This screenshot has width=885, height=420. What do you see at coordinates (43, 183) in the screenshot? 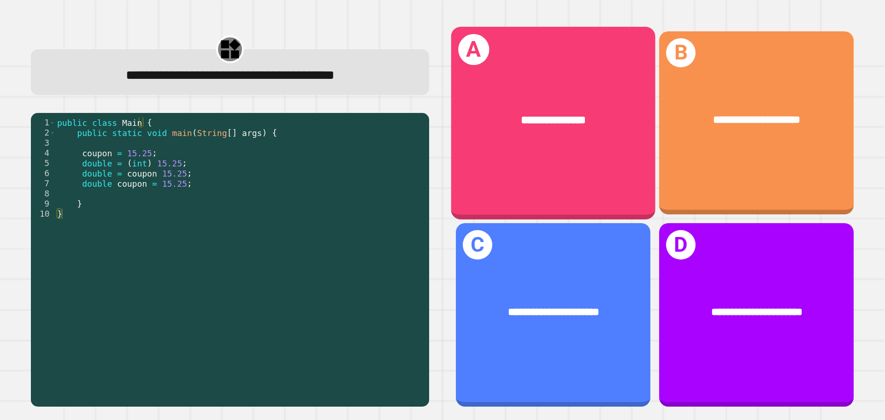
I see `div: 7` at bounding box center [43, 183].